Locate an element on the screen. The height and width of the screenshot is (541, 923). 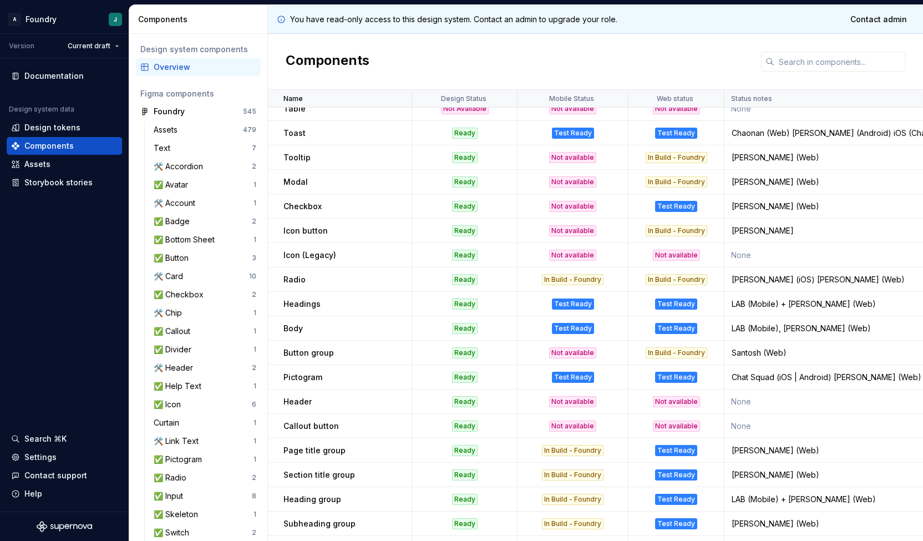
p: Callout button is located at coordinates (311, 426).